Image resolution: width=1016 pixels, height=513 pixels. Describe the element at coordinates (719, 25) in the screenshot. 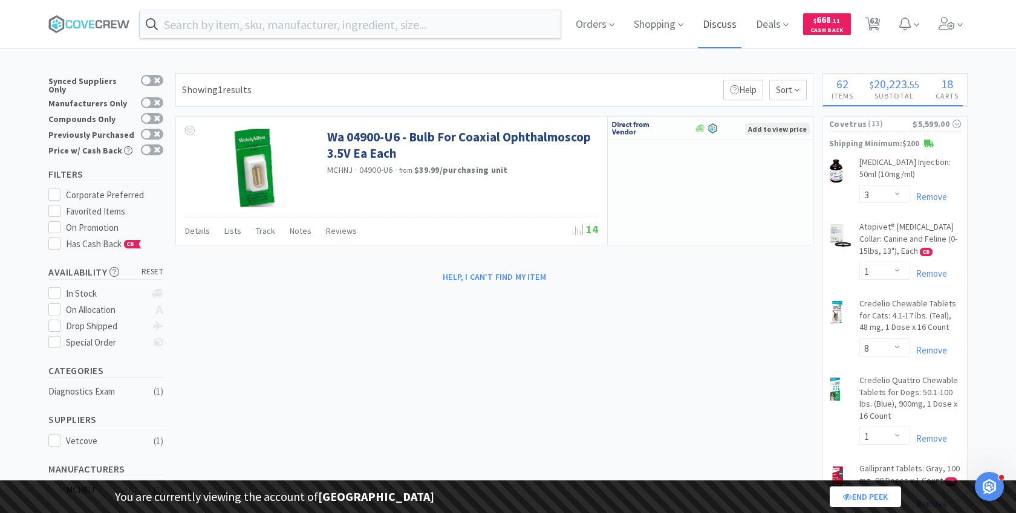

I see `a: Discuss` at that location.